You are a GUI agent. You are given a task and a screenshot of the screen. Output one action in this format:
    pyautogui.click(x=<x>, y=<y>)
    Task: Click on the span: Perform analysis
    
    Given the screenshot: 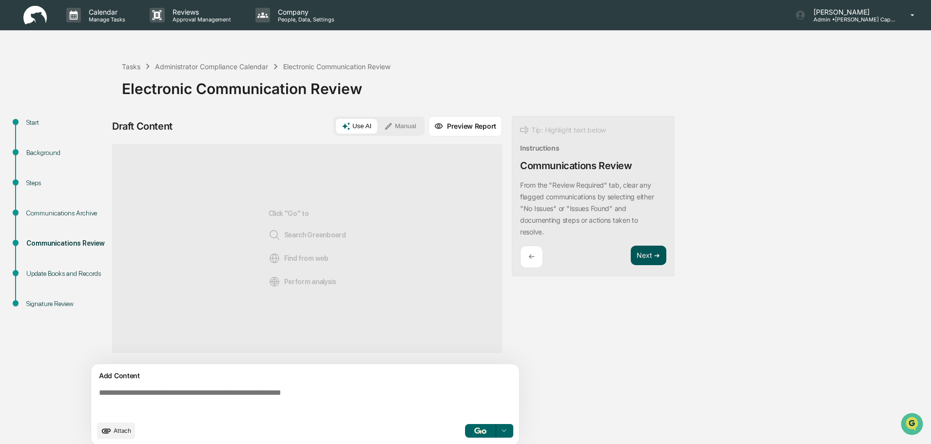 What is the action you would take?
    pyautogui.click(x=302, y=282)
    